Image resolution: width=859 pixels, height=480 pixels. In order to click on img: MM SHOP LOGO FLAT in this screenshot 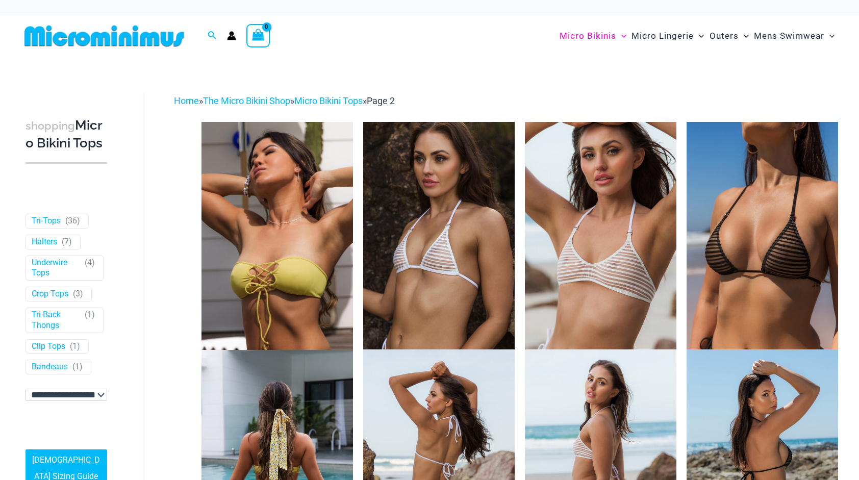, I will do `click(104, 36)`.